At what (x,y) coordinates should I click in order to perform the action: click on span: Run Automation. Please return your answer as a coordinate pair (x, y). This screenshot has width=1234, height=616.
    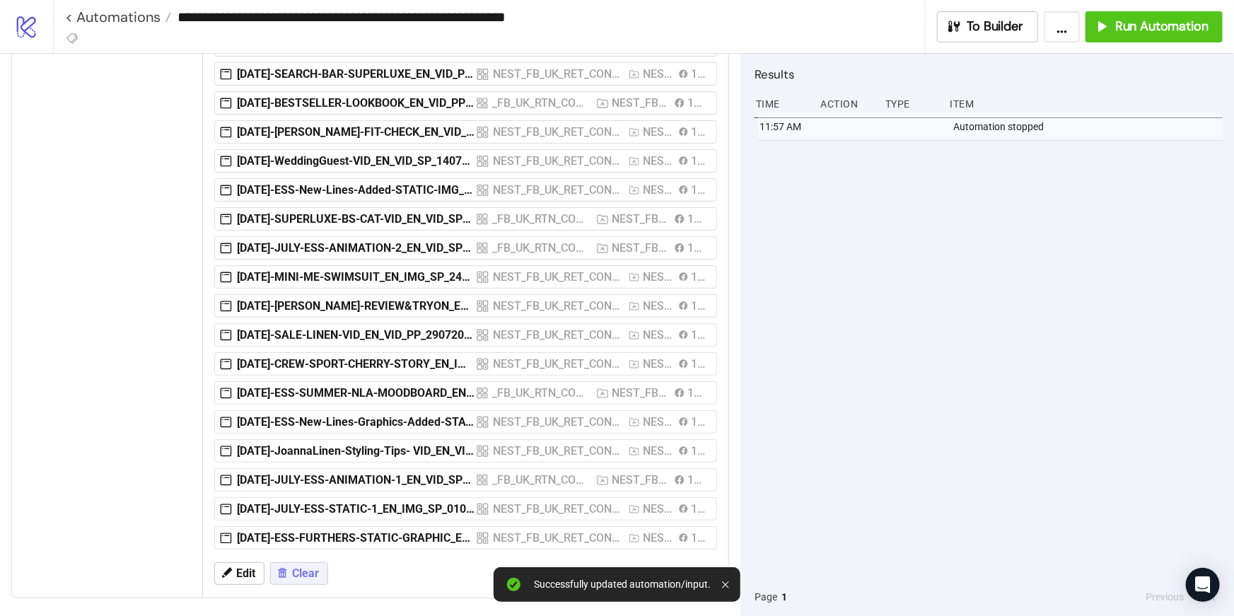
    Looking at the image, I should click on (1162, 26).